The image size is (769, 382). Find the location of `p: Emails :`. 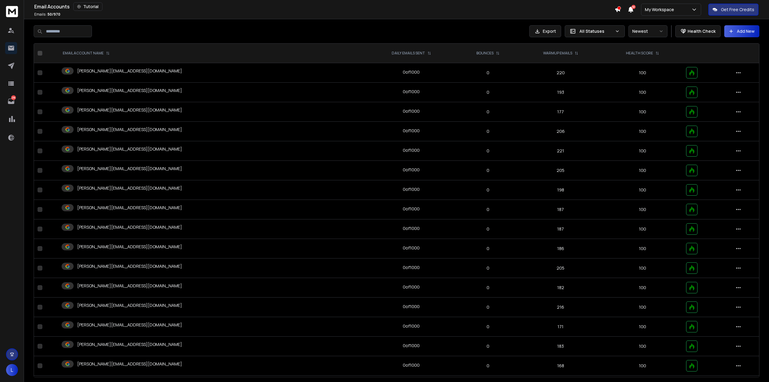

p: Emails : is located at coordinates (47, 14).